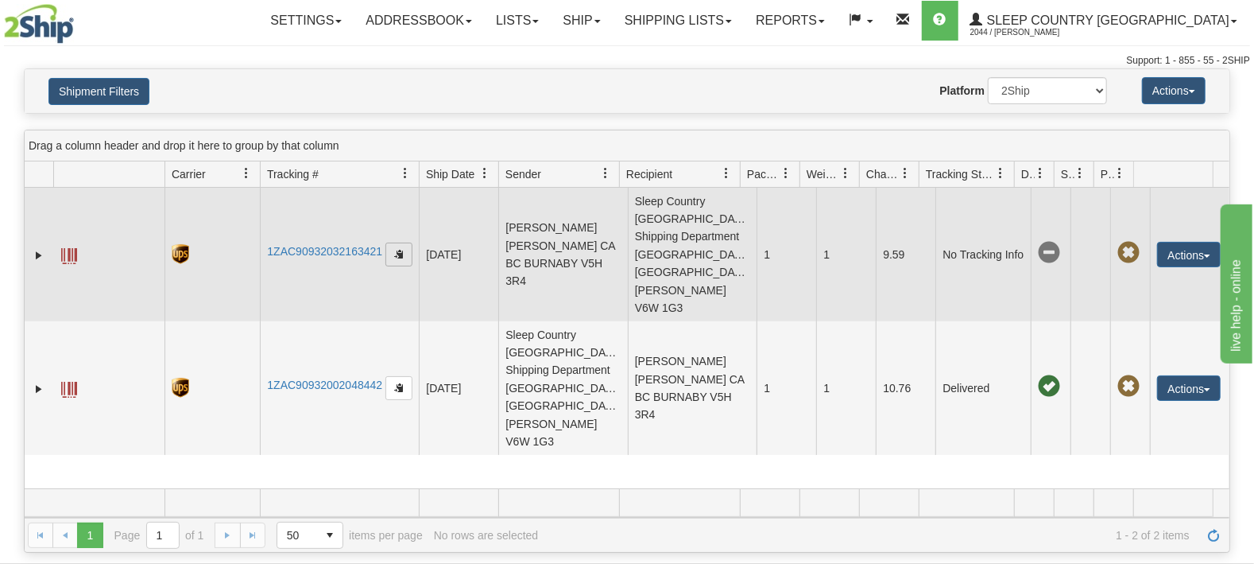 This screenshot has height=564, width=1254. I want to click on label: Platform, so click(962, 91).